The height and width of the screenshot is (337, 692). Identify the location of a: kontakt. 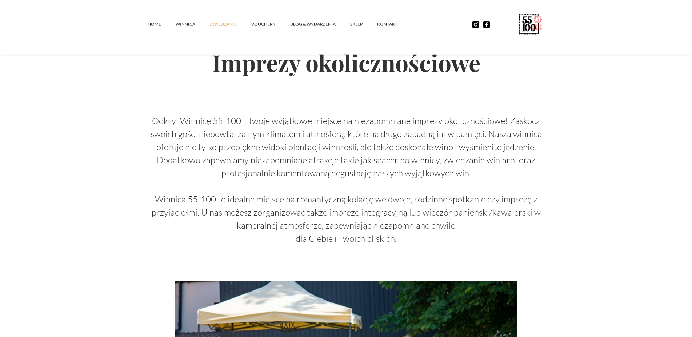
(395, 24).